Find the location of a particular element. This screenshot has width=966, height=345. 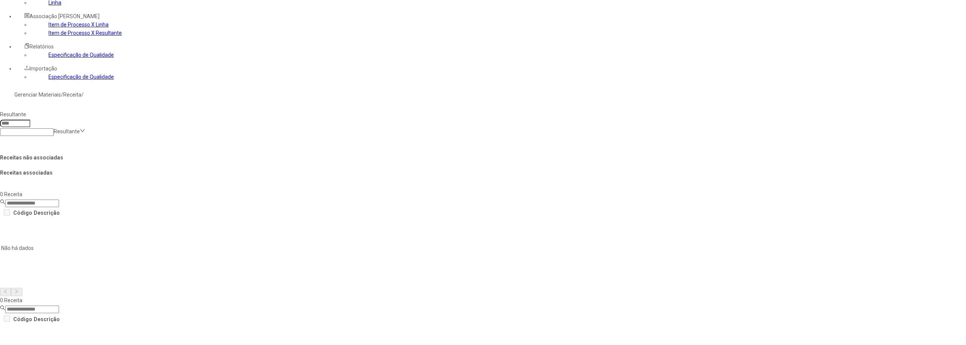

a: Item de Processo X Linha is located at coordinates (78, 25).